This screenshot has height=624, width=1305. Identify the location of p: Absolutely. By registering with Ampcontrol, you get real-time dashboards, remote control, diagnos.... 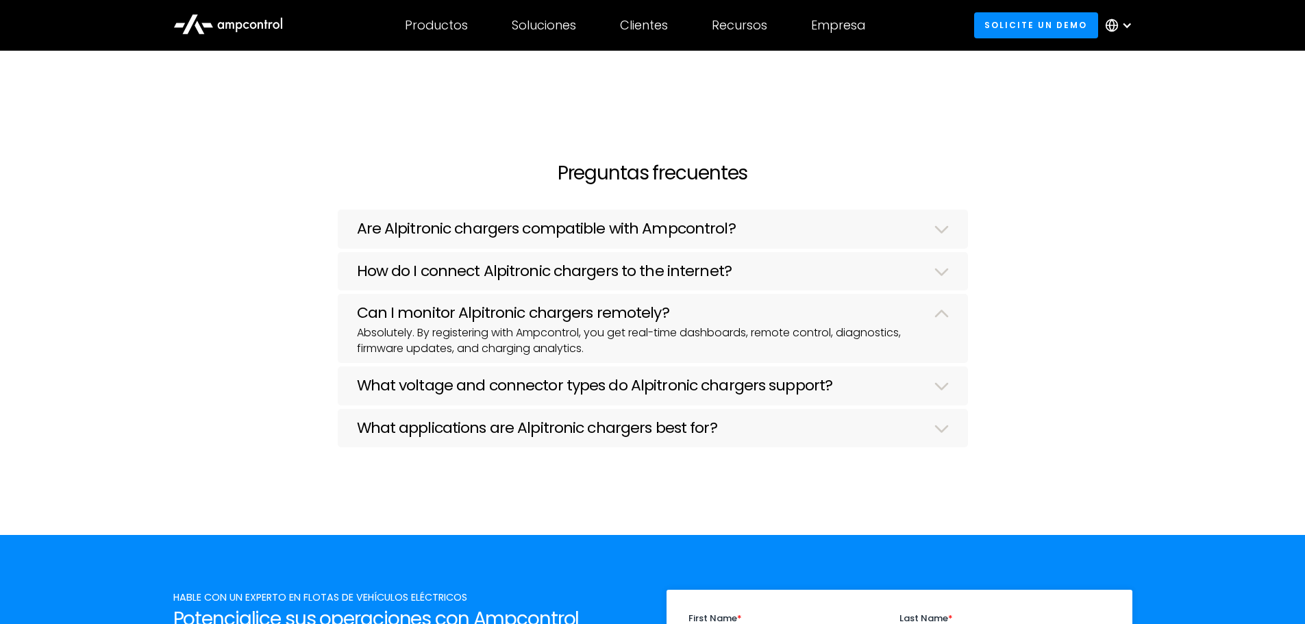
(653, 341).